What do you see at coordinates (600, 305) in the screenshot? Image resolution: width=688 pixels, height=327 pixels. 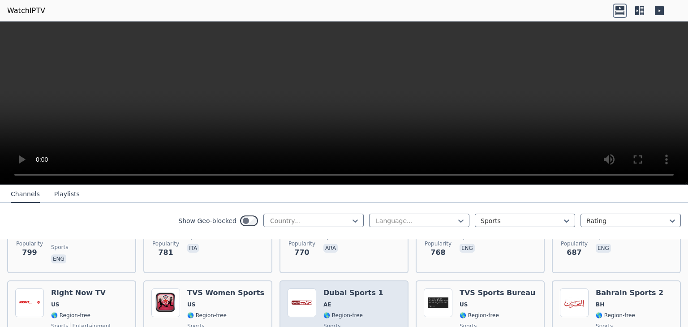 I see `span: BH` at bounding box center [600, 305].